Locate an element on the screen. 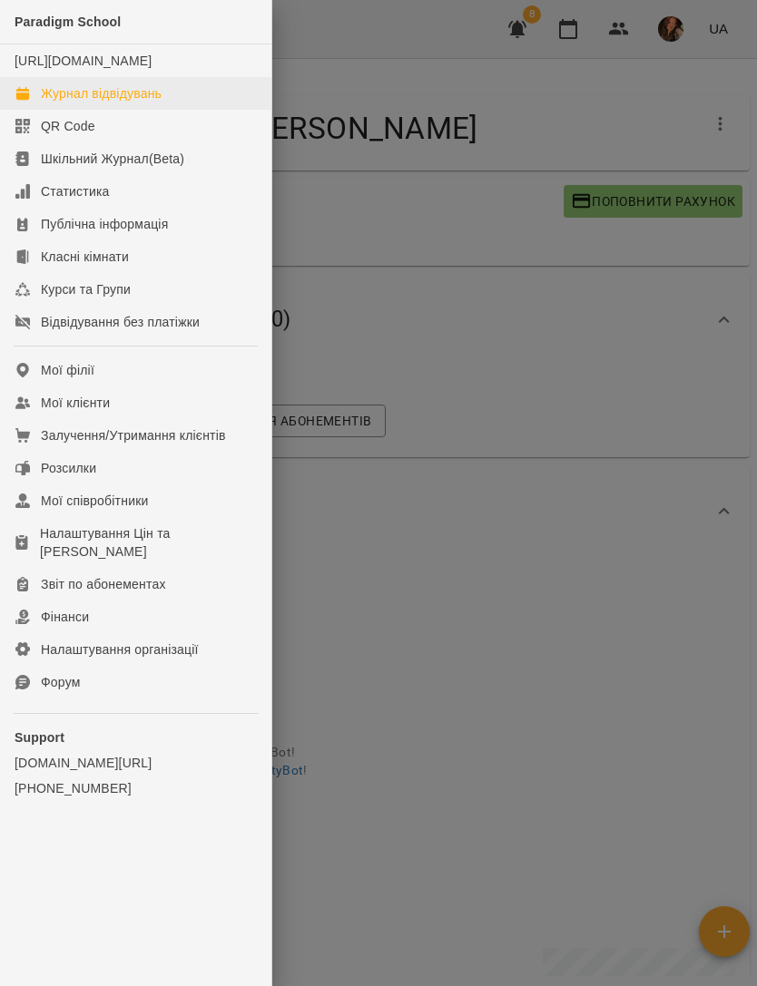 Image resolution: width=757 pixels, height=986 pixels. div: Мої співробітники is located at coordinates (94, 501).